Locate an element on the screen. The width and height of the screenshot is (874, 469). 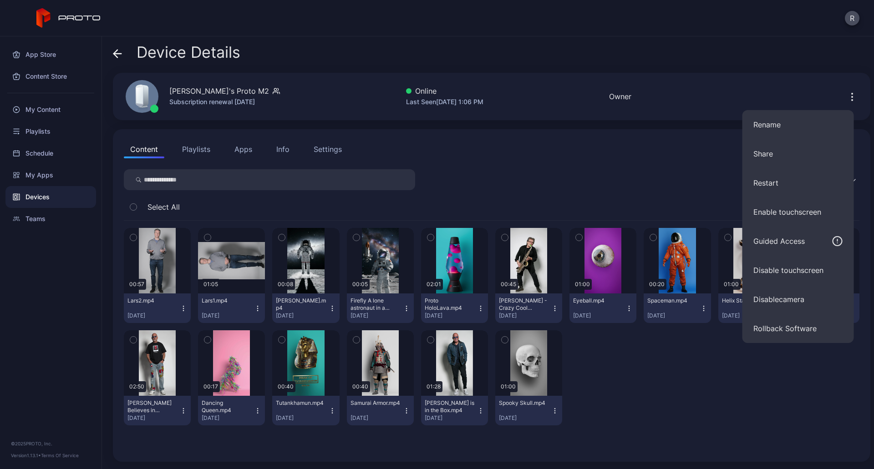
div: Lars2.mp4 is located at coordinates (152, 301).